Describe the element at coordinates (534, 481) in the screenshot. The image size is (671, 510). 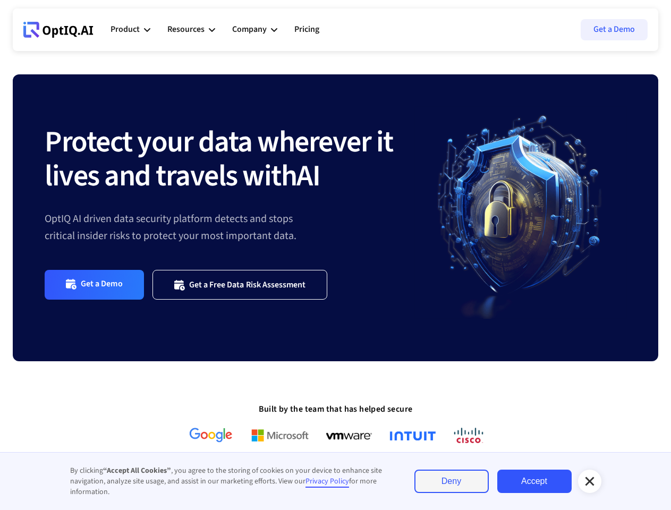
I see `a: Accept` at that location.